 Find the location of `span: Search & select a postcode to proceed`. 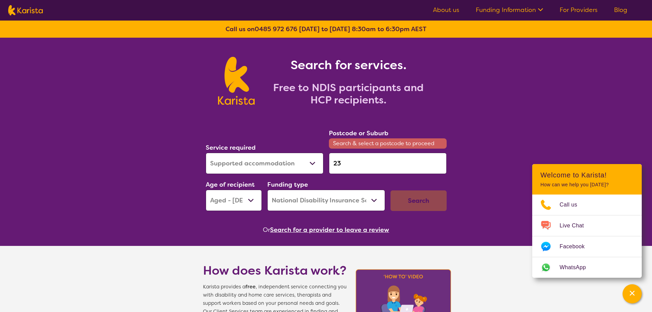

span: Search & select a postcode to proceed is located at coordinates (388, 143).